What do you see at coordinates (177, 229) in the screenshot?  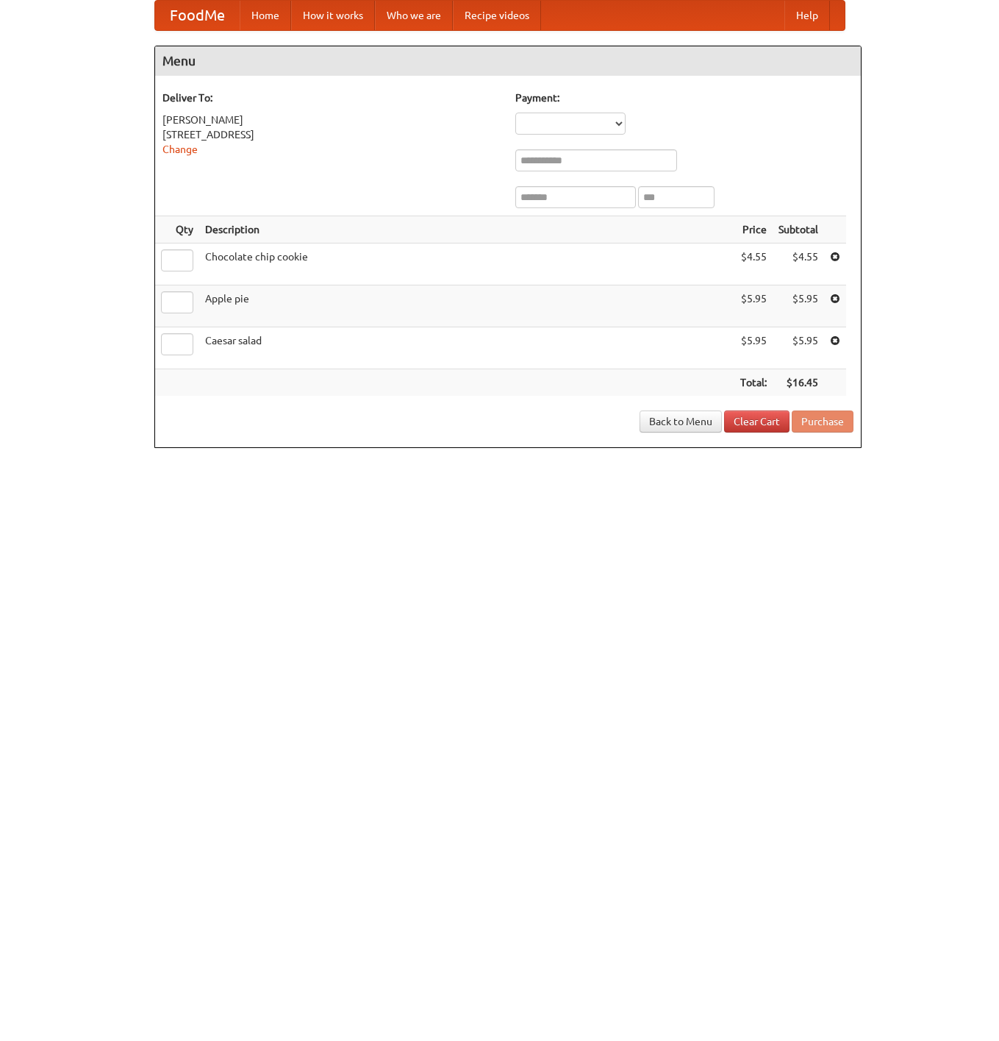 I see `th: Qty` at bounding box center [177, 229].